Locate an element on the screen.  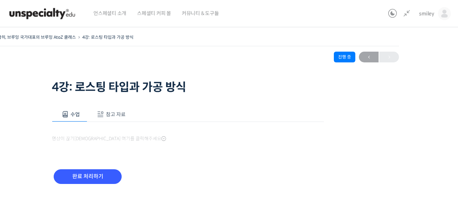
a: ←이전 is located at coordinates (369, 57).